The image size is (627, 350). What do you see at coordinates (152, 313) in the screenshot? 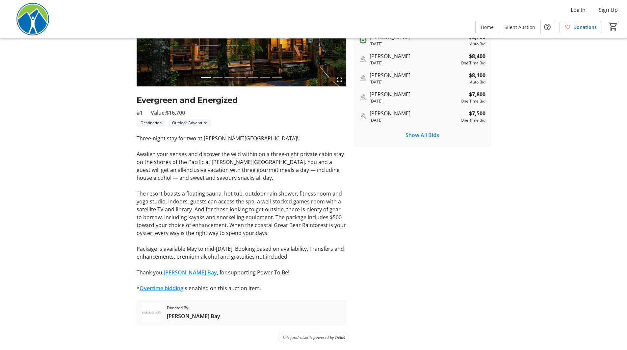
I see `img: Nimmo Bay` at bounding box center [152, 313].